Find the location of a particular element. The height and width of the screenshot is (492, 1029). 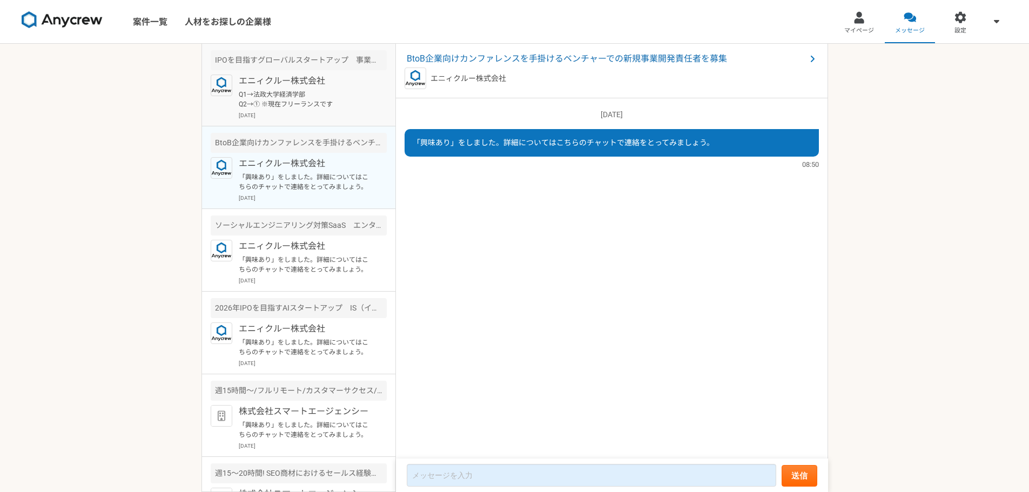

div: 週15〜20時間! SEO商材におけるセールス経験者募集！ is located at coordinates (299, 473).